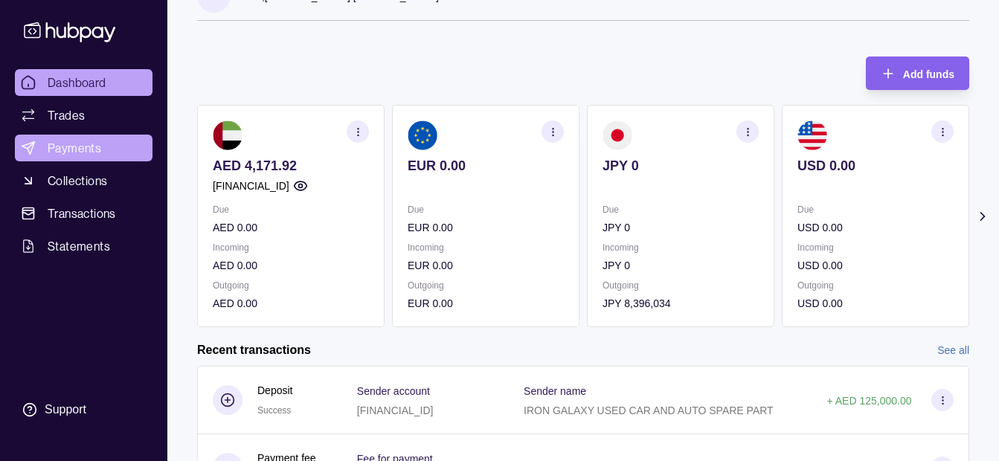 The height and width of the screenshot is (461, 999). What do you see at coordinates (812, 135) in the screenshot?
I see `img: us` at bounding box center [812, 135].